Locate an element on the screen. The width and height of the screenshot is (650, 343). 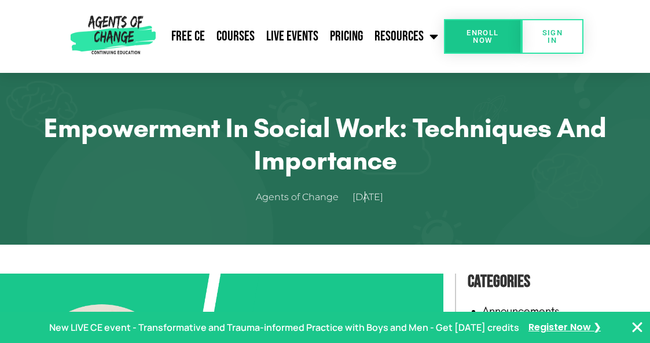
span: SIGN IN is located at coordinates (552, 36).